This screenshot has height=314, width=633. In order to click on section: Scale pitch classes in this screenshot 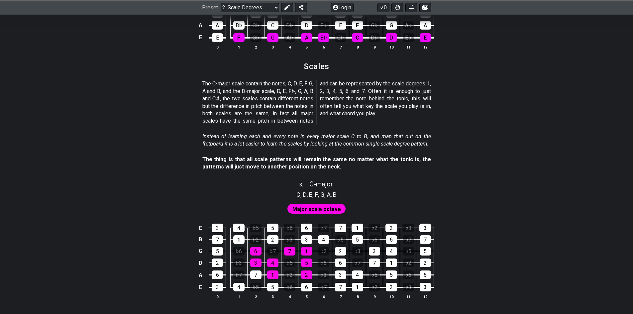, I will do `click(316, 194)`.